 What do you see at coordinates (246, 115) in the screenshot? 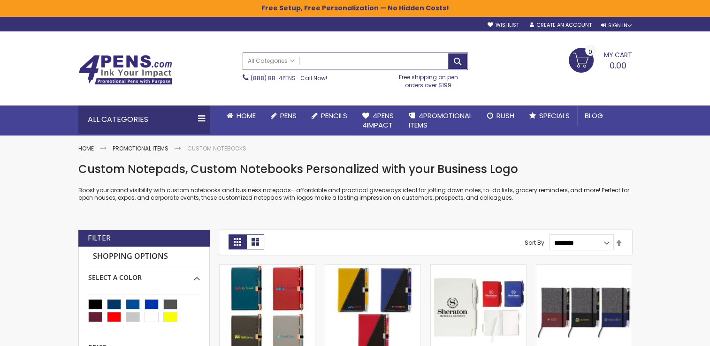
I see `span: Home` at bounding box center [246, 115].